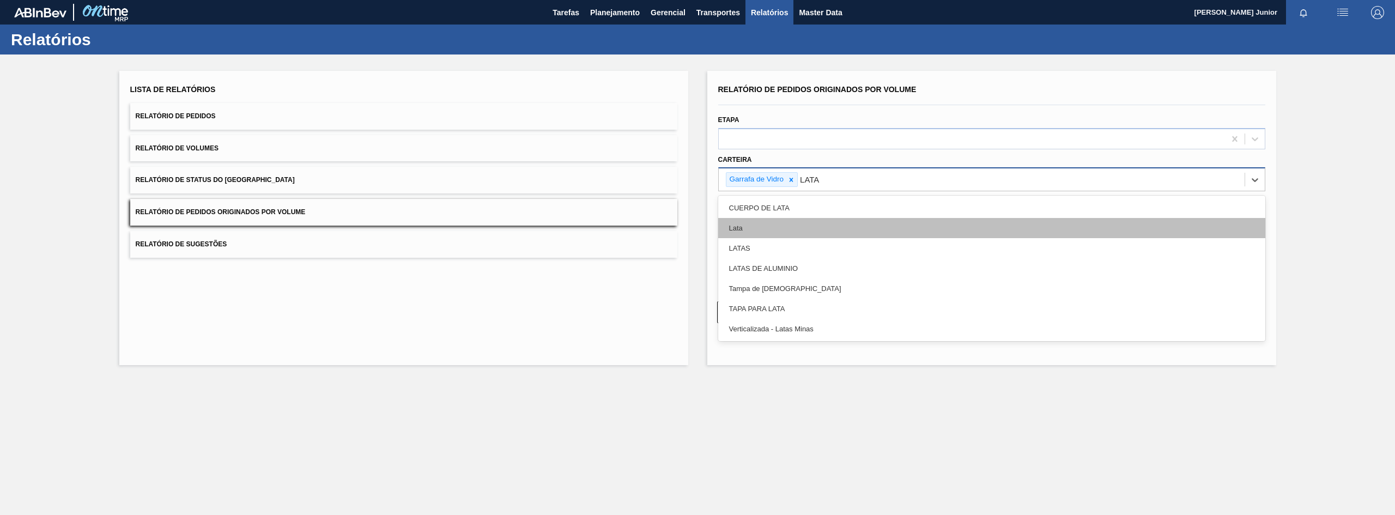 This screenshot has height=515, width=1395. Describe the element at coordinates (735, 160) in the screenshot. I see `label: Carteira` at that location.